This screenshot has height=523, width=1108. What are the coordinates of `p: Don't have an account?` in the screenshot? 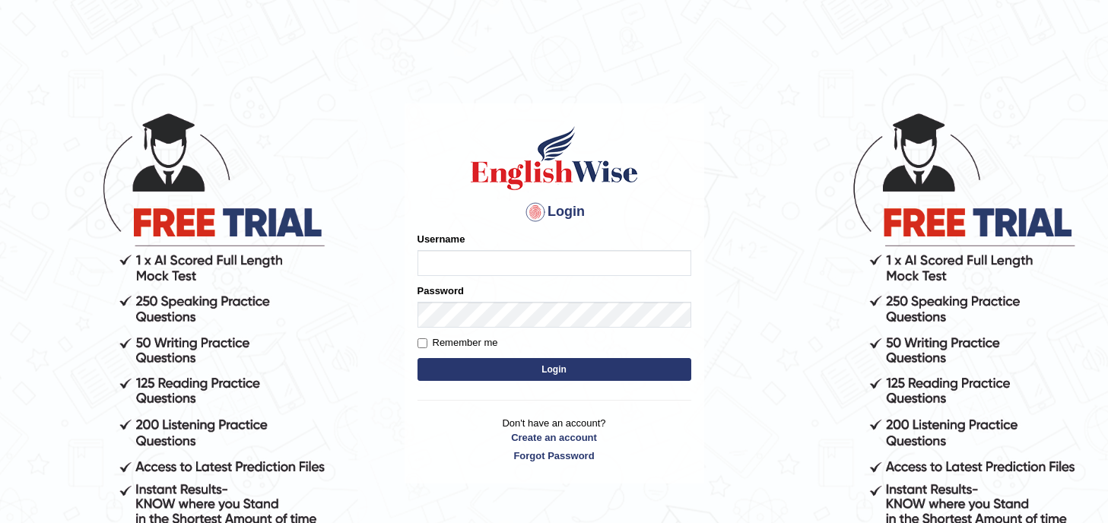 It's located at (554, 439).